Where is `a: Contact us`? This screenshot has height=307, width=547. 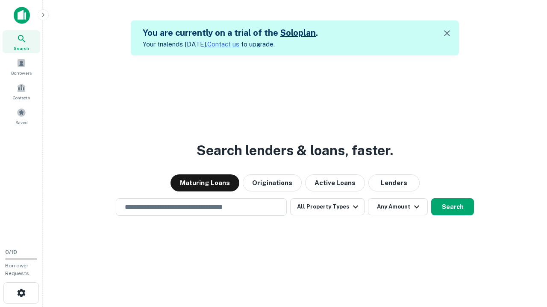
a: Contact us is located at coordinates (223, 44).